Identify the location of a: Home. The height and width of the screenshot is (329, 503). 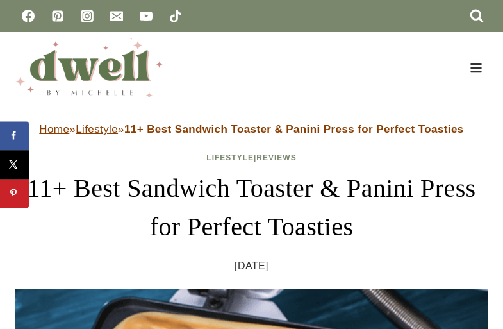
(54, 129).